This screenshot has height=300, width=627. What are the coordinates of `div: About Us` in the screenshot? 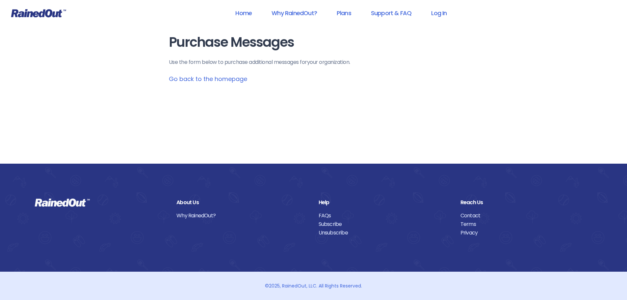 It's located at (242, 202).